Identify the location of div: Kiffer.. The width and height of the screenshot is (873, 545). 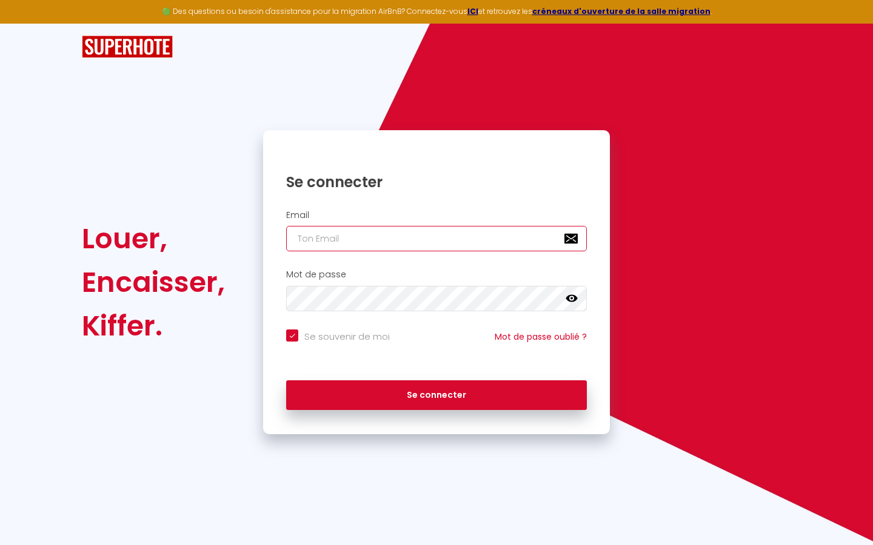
(153, 326).